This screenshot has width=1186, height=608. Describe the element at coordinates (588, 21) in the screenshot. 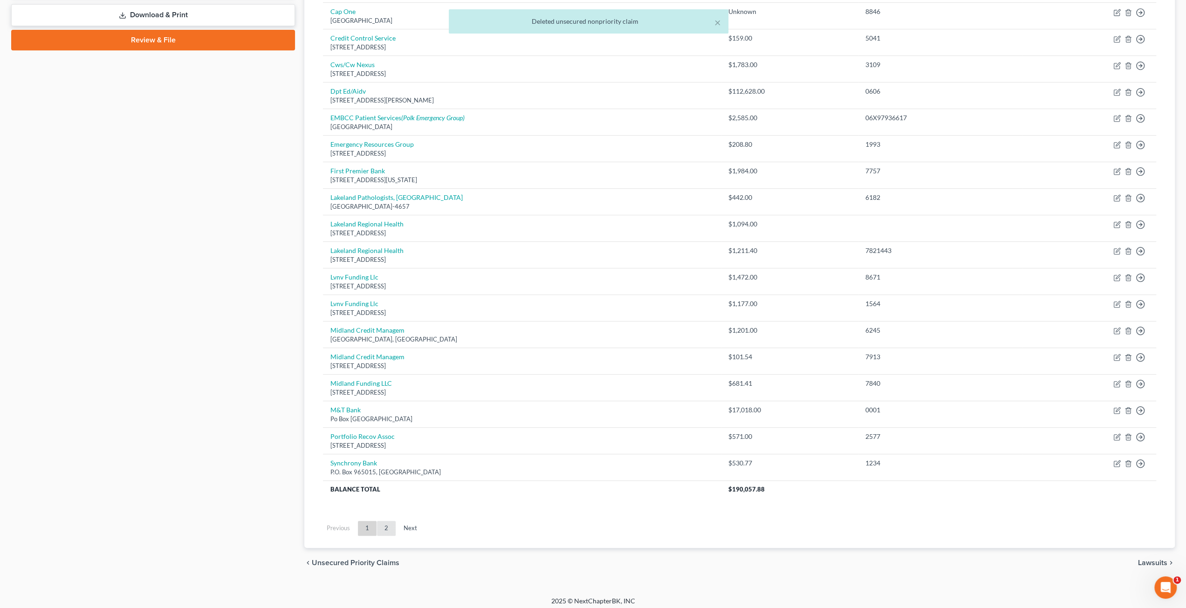

I see `div: Deleted unsecured nonpriority claim` at that location.